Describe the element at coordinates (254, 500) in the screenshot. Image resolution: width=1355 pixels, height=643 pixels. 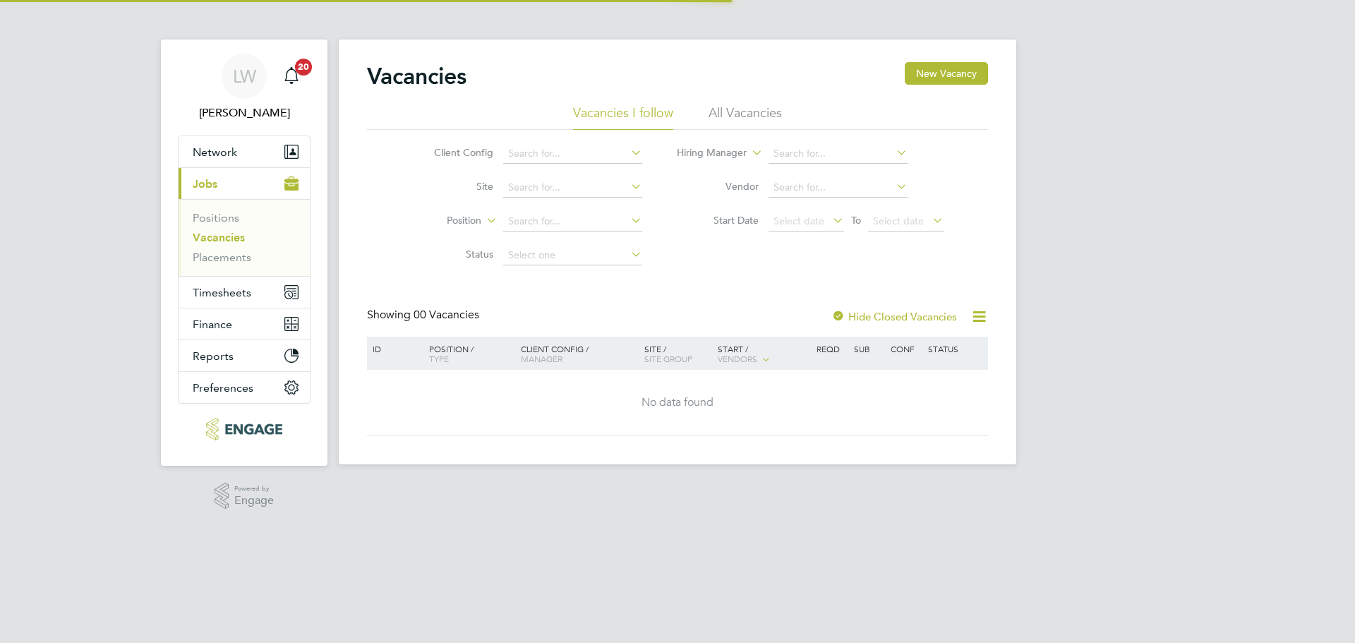
I see `span: Engage` at that location.